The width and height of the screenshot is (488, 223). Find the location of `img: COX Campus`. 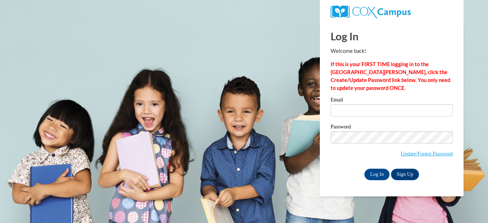

img: COX Campus is located at coordinates (370, 12).